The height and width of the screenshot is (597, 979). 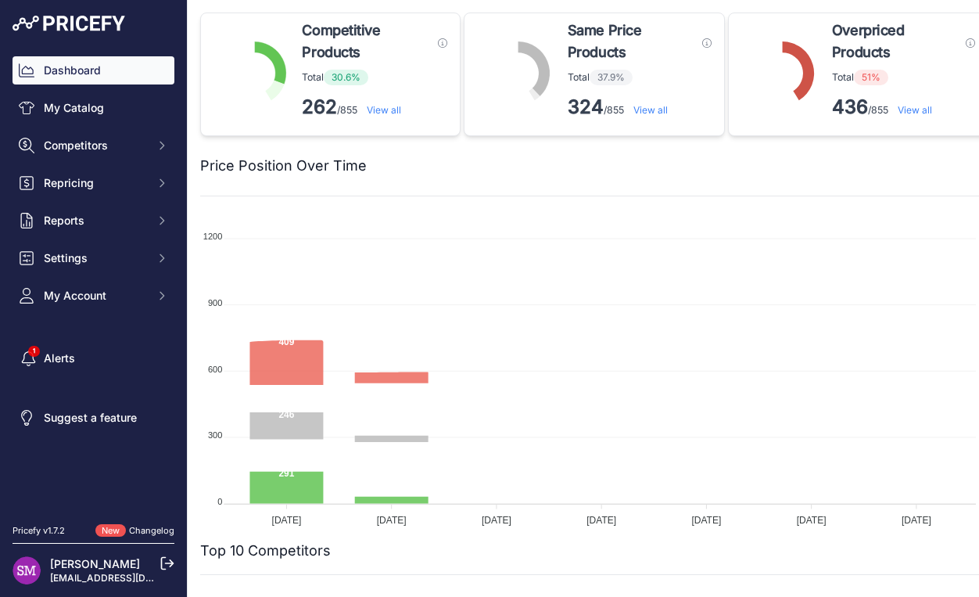 What do you see at coordinates (93, 258) in the screenshot?
I see `button: Settings` at bounding box center [93, 258].